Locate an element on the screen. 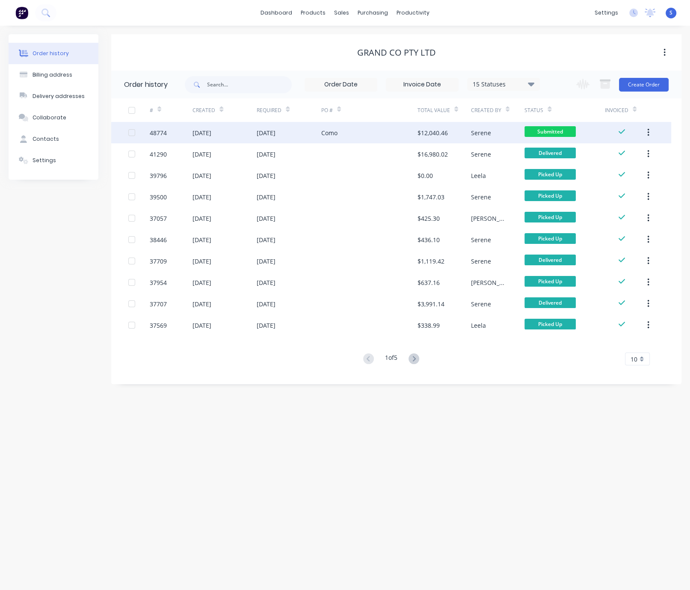  input: Search... is located at coordinates (250, 85).